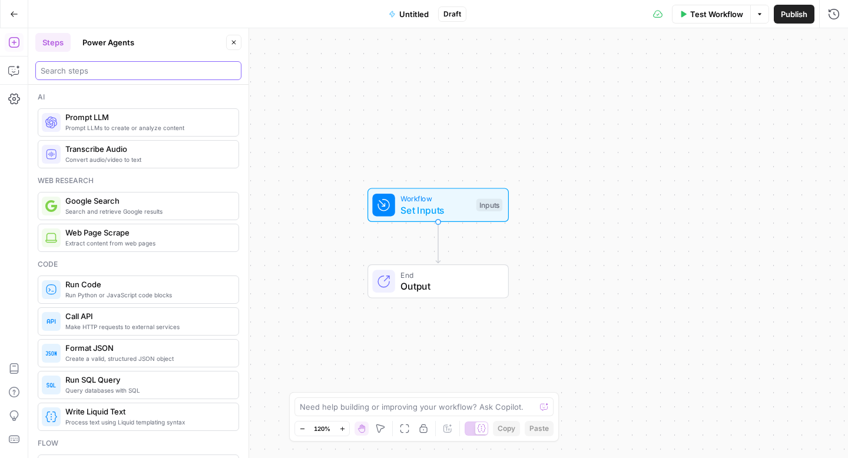 The image size is (848, 458). I want to click on span: Google Search, so click(147, 201).